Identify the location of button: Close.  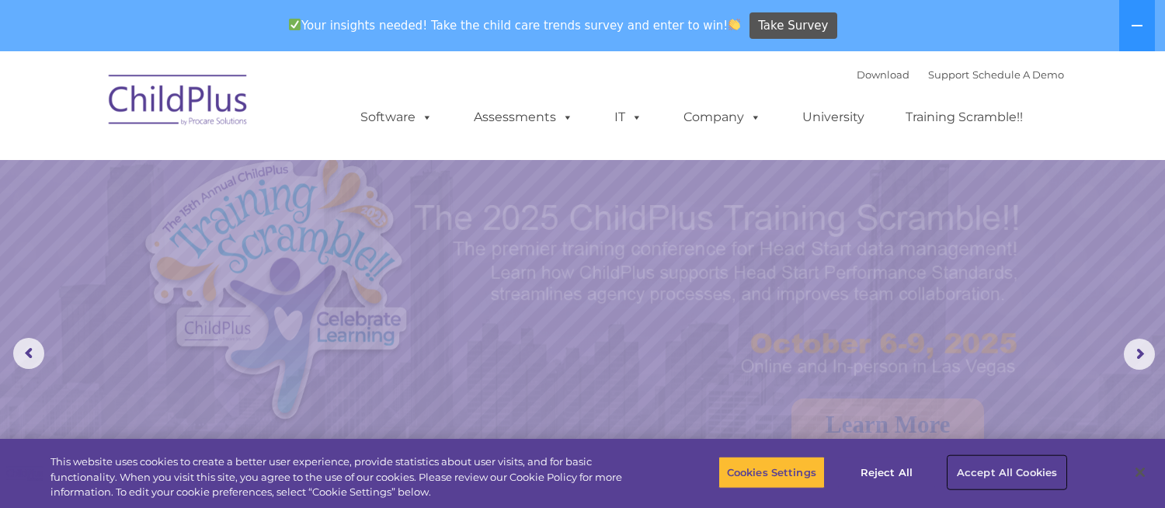
(1140, 472).